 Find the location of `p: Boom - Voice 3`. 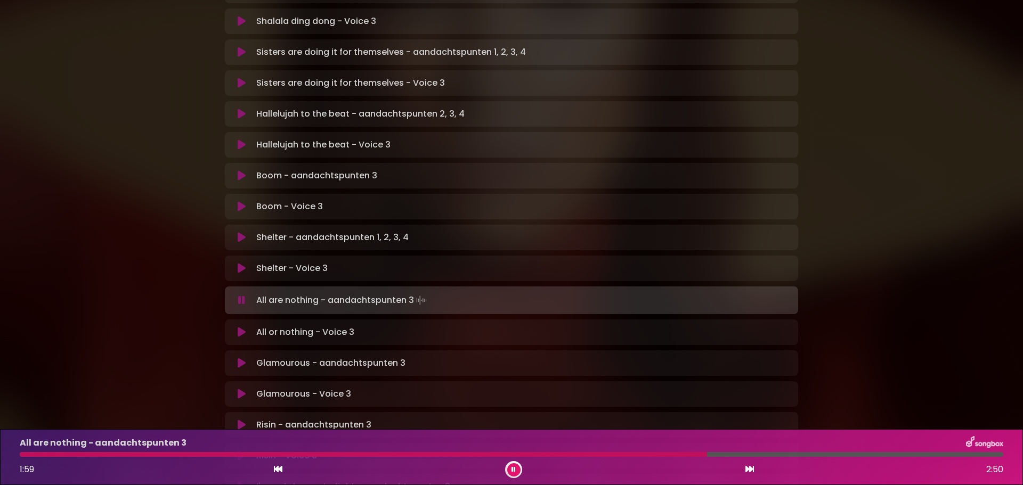

p: Boom - Voice 3 is located at coordinates (289, 207).